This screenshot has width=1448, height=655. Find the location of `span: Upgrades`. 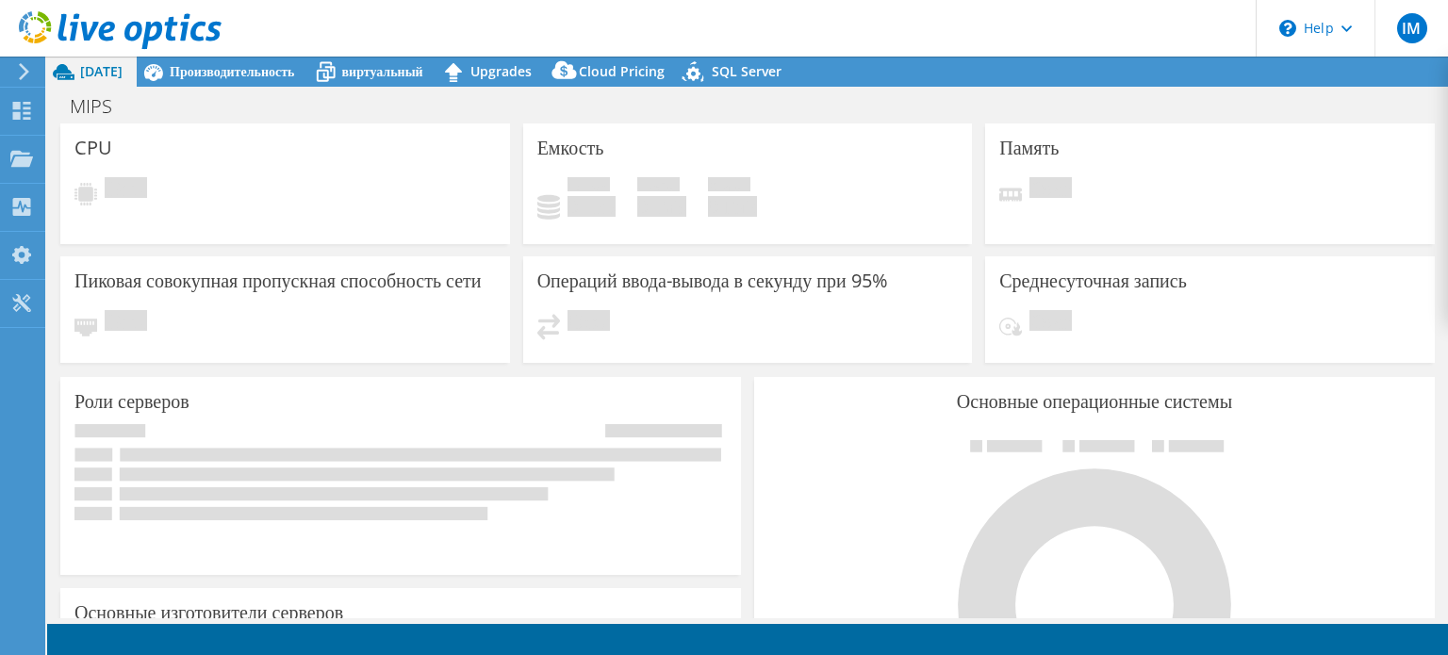

span: Upgrades is located at coordinates (501, 71).